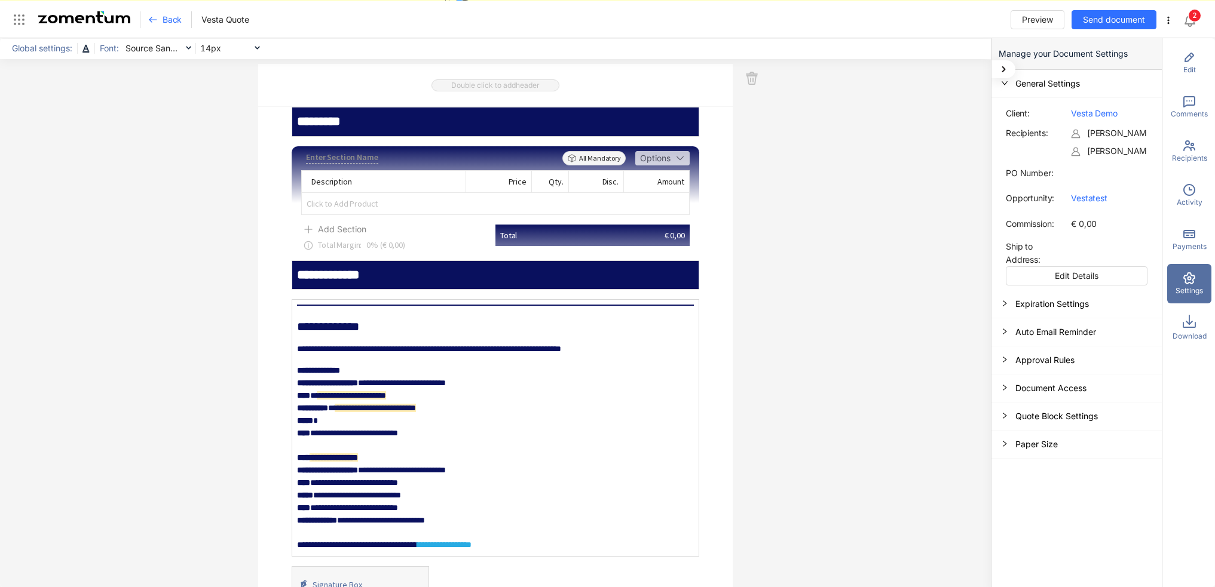 The image size is (1215, 587). I want to click on span: Vesta Demo, so click(1094, 113).